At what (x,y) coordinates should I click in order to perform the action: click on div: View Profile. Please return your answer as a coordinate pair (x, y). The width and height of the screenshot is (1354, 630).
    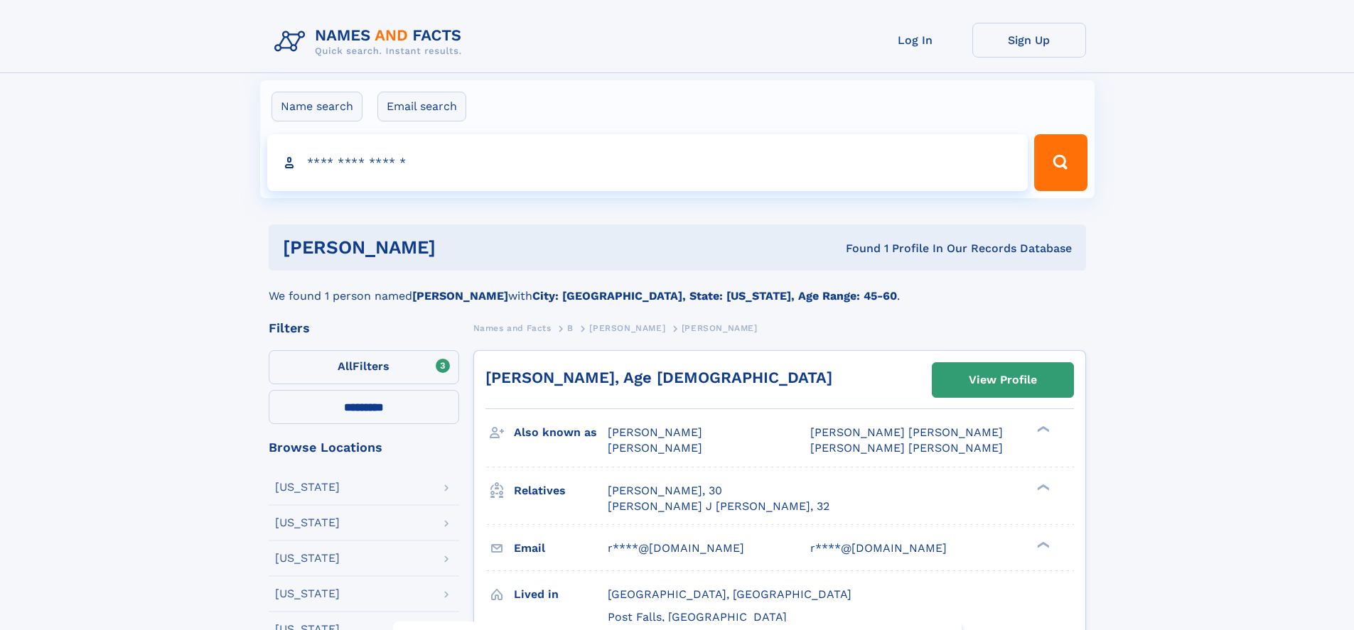
    Looking at the image, I should click on (1003, 380).